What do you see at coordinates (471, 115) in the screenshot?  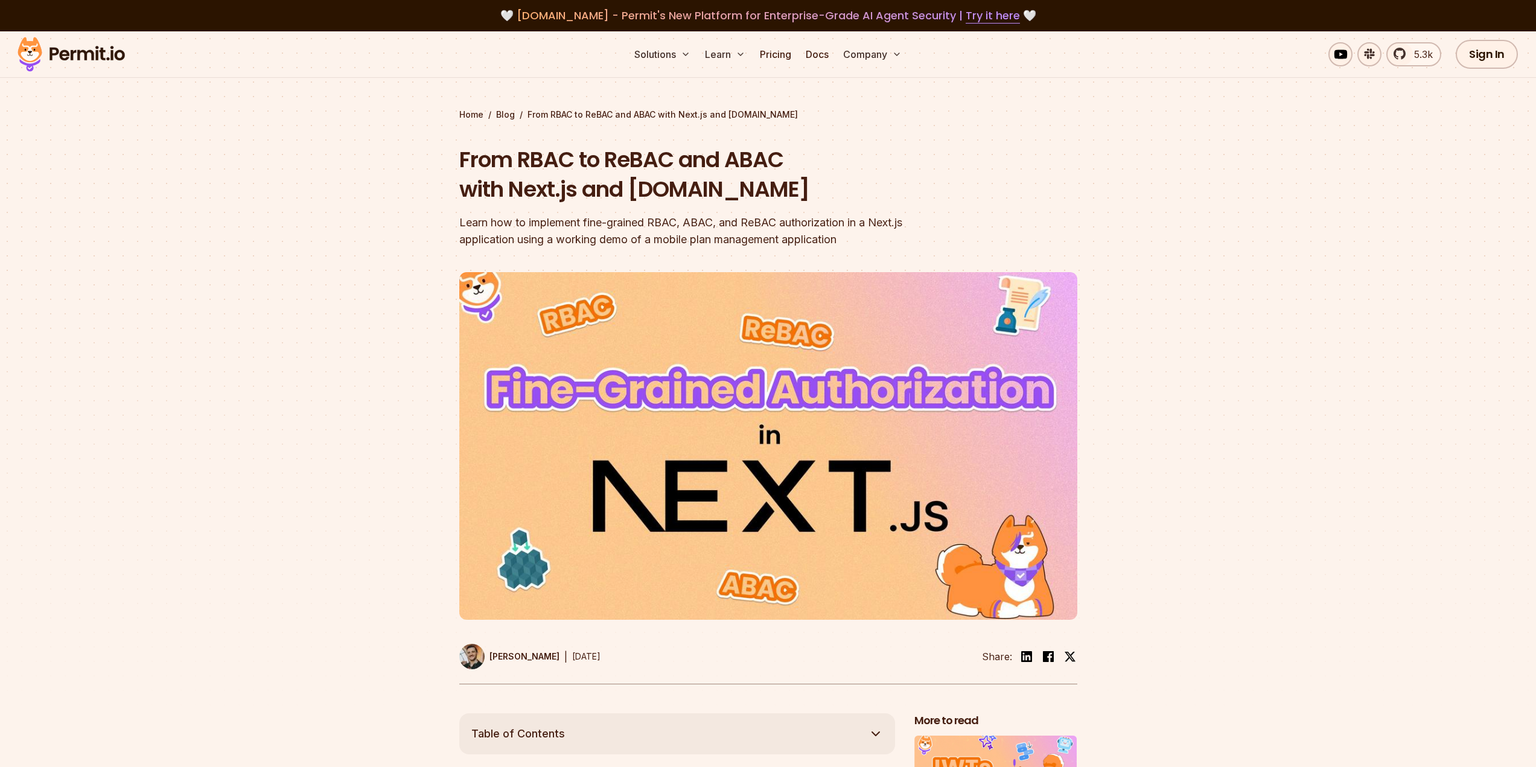 I see `a: Home` at bounding box center [471, 115].